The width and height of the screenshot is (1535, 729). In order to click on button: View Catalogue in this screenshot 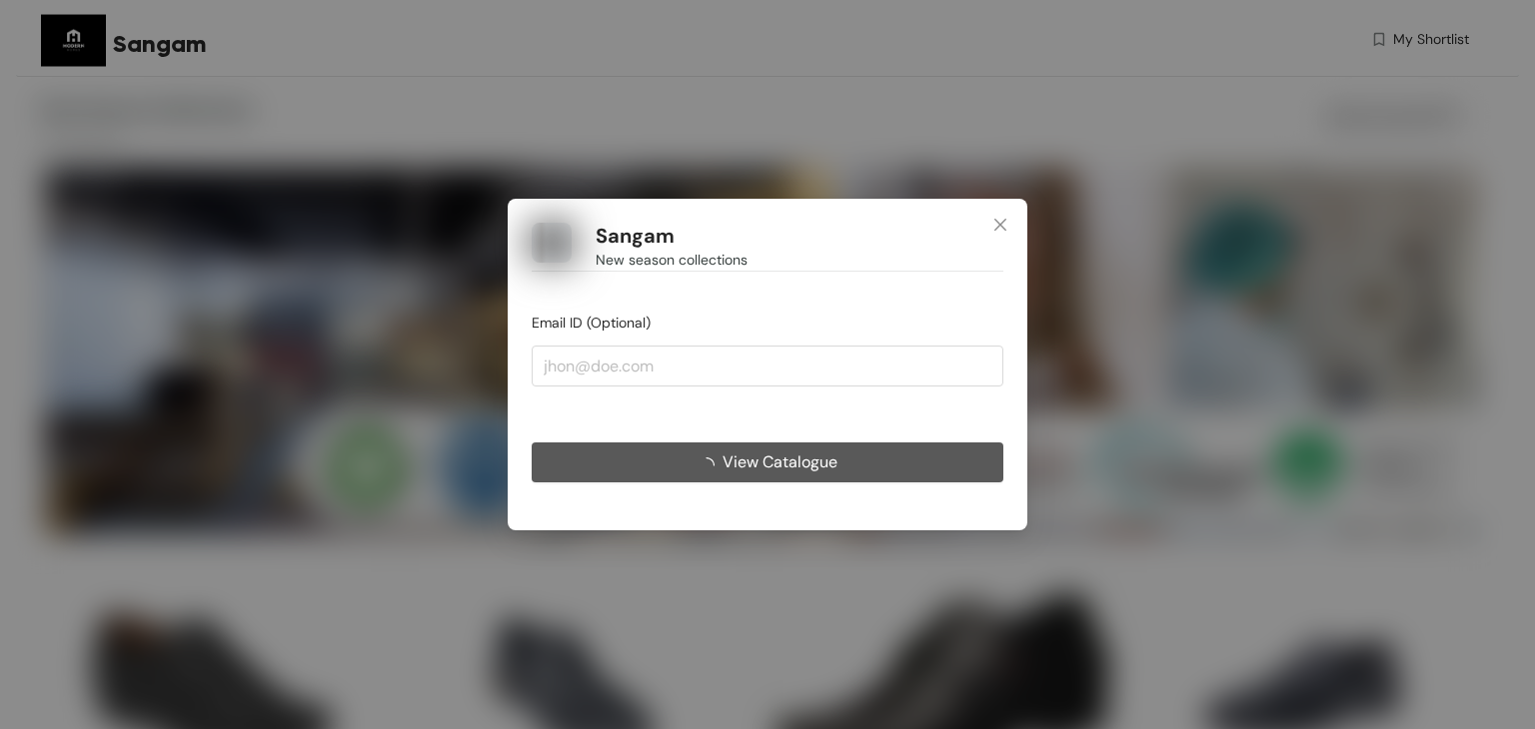, I will do `click(767, 463)`.